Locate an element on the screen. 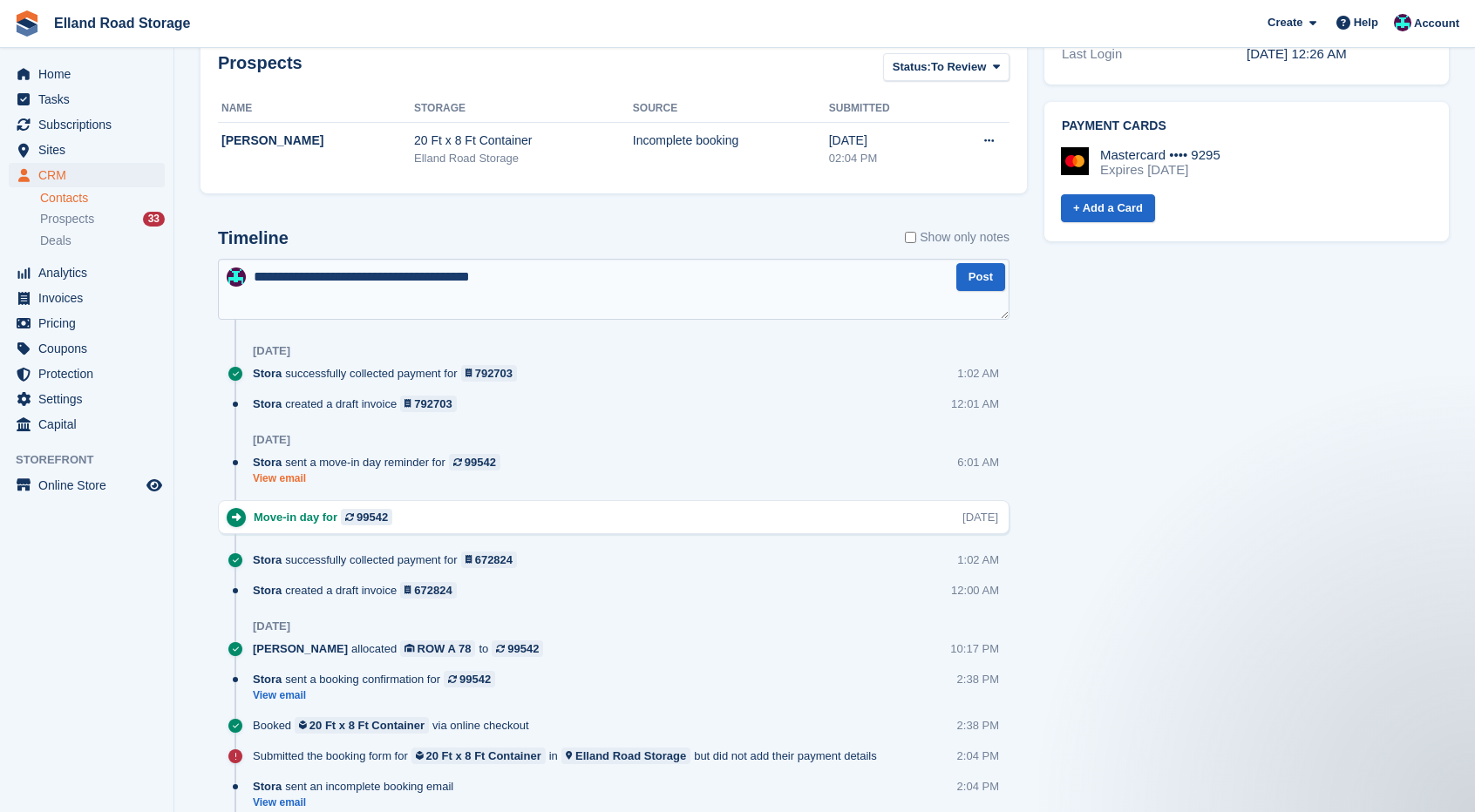 The height and width of the screenshot is (812, 1475). span: Subscriptions is located at coordinates (91, 125).